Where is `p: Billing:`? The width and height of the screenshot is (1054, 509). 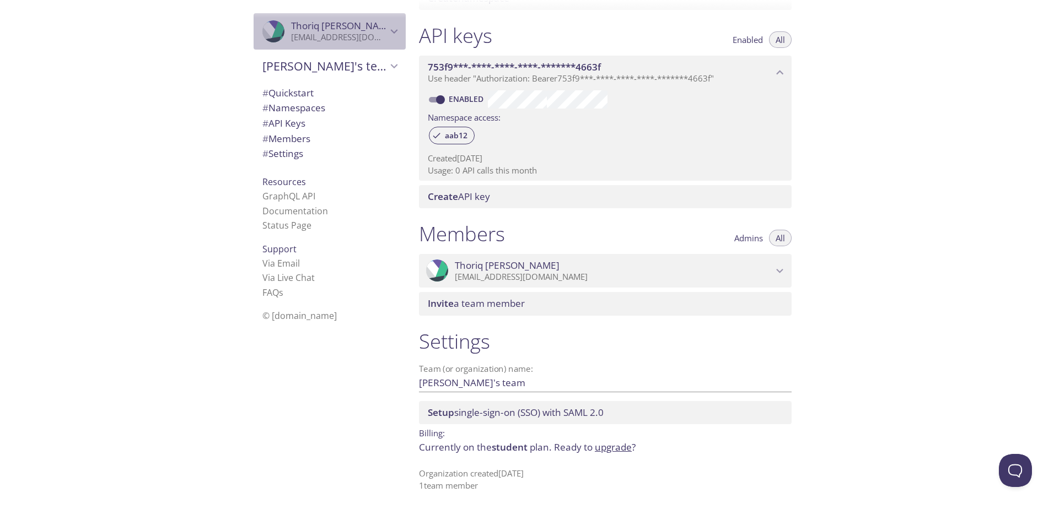
p: Billing: is located at coordinates (605, 432).